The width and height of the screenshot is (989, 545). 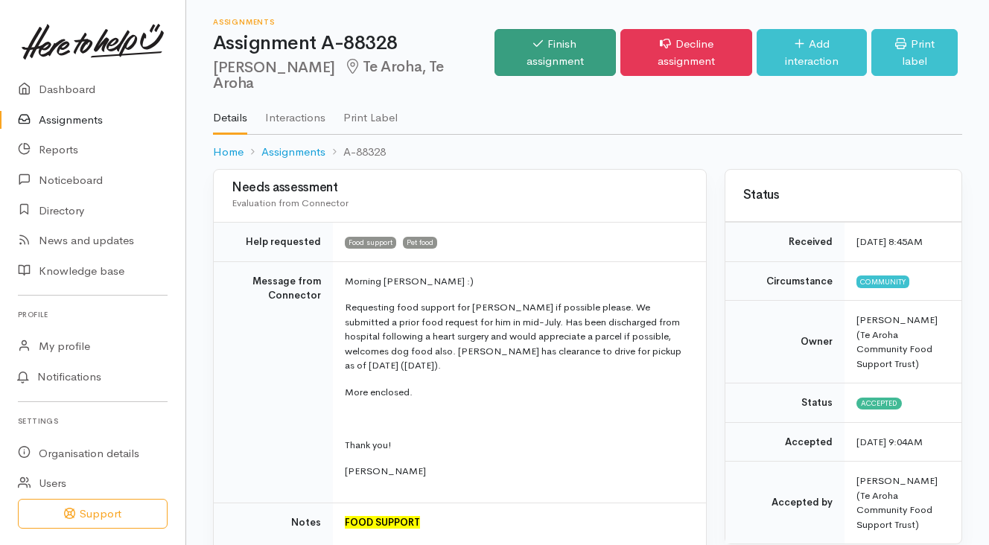 What do you see at coordinates (370, 243) in the screenshot?
I see `span: Food support` at bounding box center [370, 243].